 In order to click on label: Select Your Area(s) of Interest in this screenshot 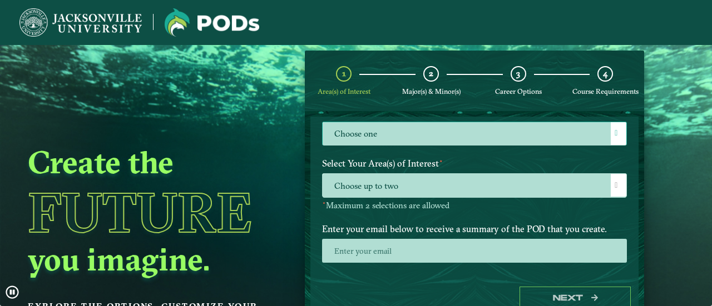, I will do `click(474, 163)`.